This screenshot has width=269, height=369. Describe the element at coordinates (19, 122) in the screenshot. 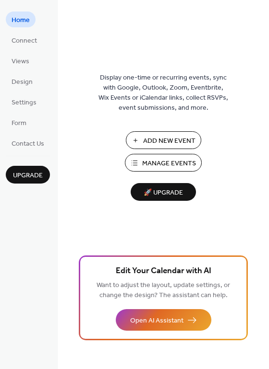

I see `a: Form` at that location.